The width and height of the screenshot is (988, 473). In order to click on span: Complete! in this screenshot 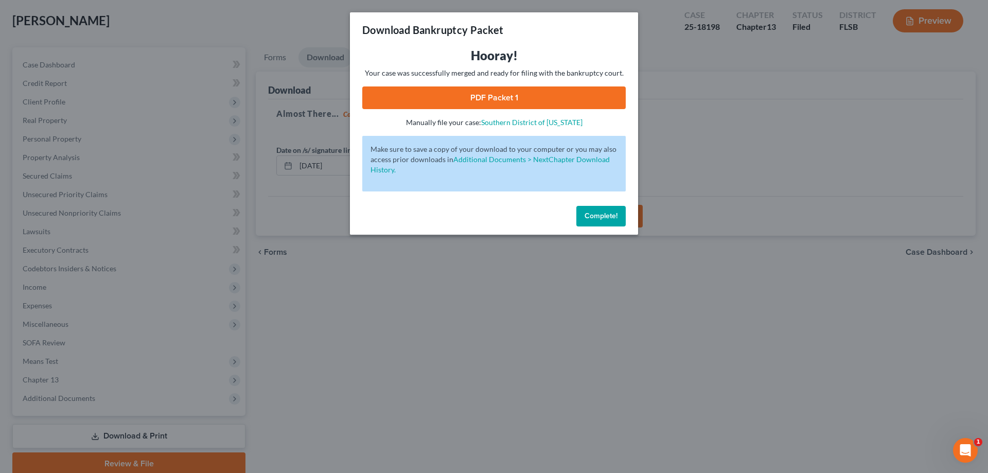, I will do `click(601, 216)`.